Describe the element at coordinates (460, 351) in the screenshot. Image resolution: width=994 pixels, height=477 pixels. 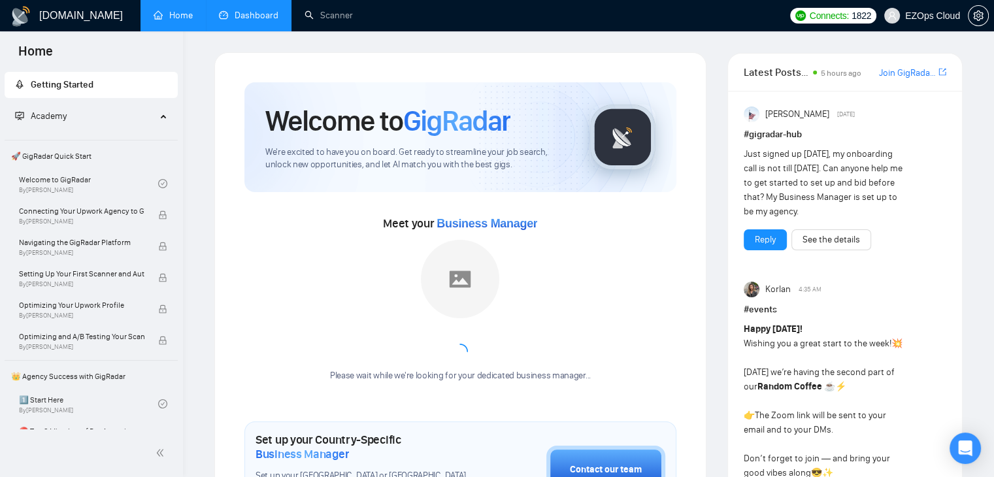
I see `span: loading` at that location.